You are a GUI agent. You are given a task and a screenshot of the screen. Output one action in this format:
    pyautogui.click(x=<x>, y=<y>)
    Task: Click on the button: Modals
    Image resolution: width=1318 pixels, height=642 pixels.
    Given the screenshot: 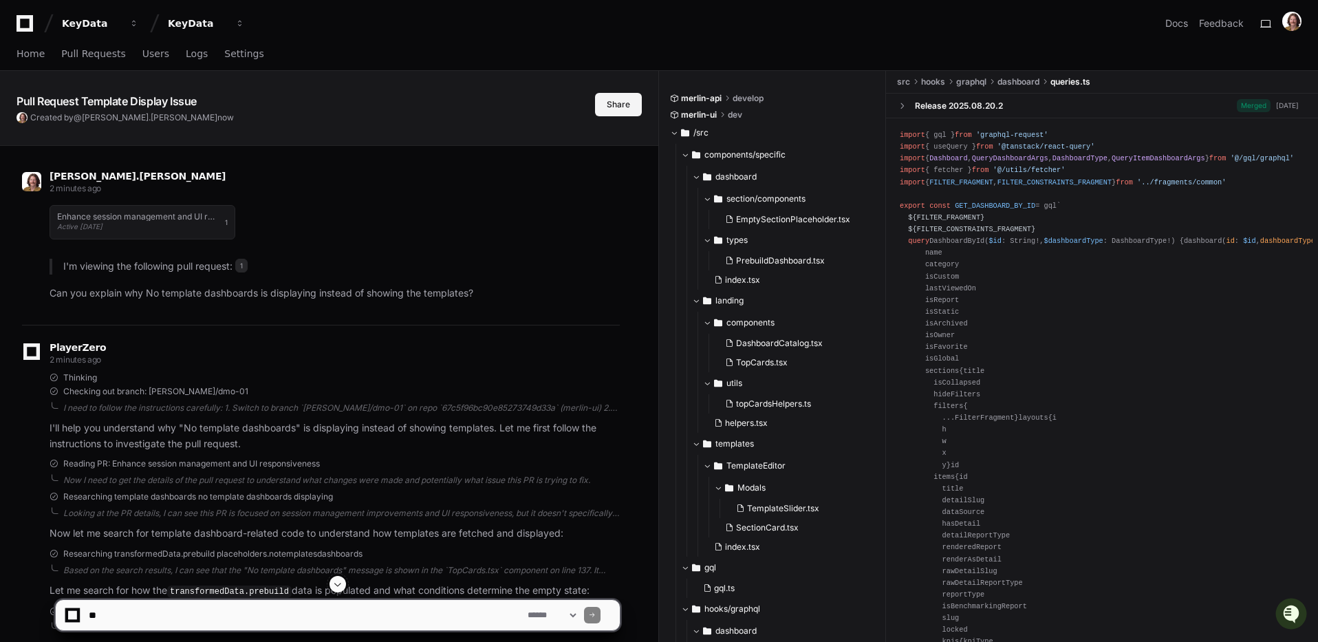 What is the action you would take?
    pyautogui.click(x=794, y=488)
    